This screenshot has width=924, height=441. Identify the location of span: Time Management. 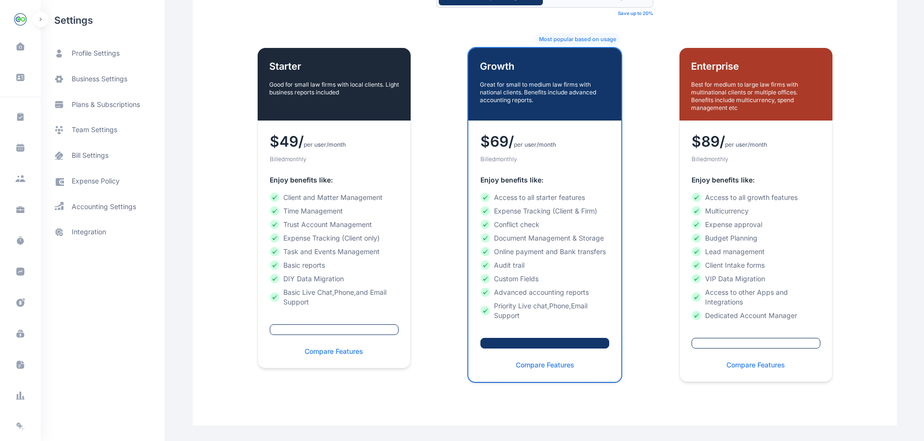
(313, 211).